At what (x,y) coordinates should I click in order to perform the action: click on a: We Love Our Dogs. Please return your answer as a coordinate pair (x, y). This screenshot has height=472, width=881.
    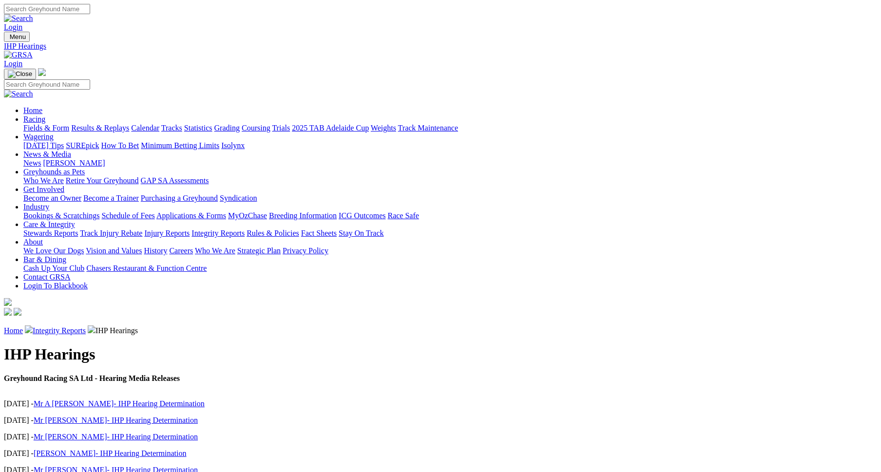
    Looking at the image, I should click on (54, 251).